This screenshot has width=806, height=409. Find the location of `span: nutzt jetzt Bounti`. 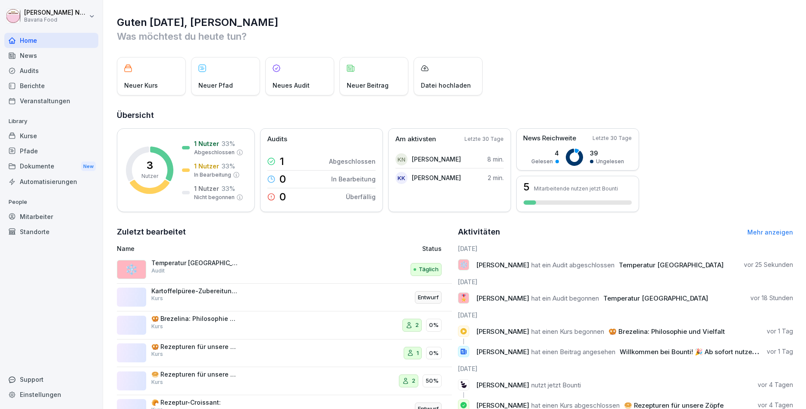

span: nutzt jetzt Bounti is located at coordinates (556, 384).